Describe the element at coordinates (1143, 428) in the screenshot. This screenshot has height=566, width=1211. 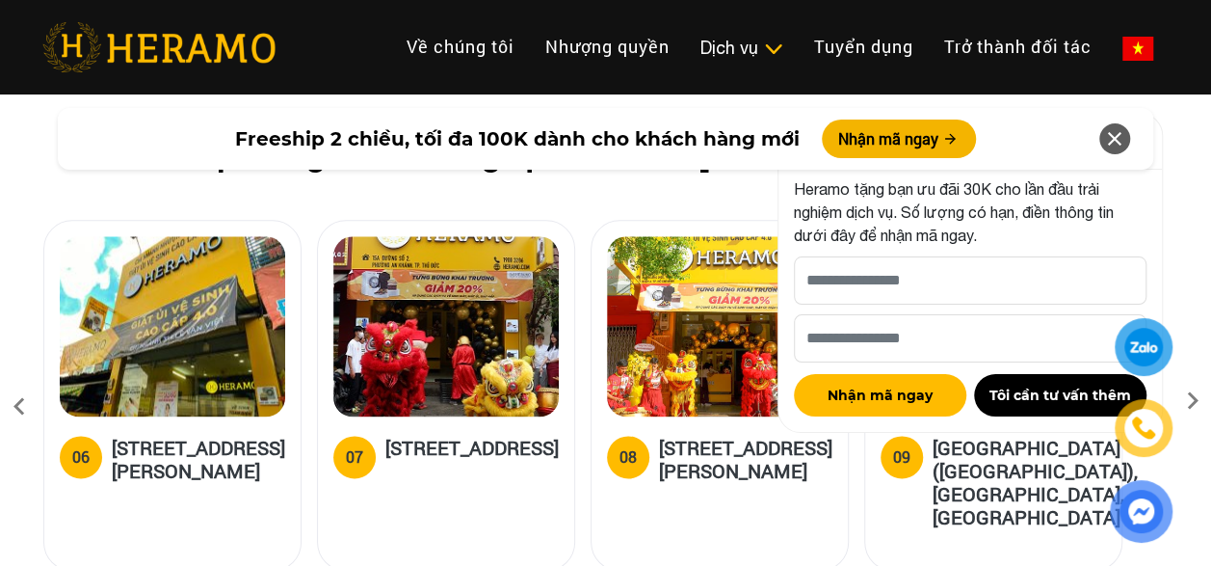
I see `img: phone-icon` at that location.